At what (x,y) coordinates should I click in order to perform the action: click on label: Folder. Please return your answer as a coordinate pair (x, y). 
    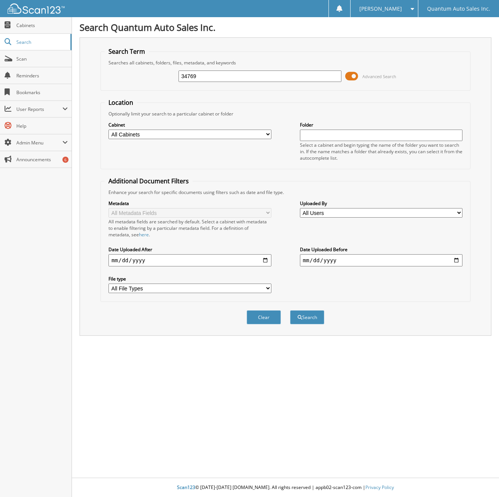
    Looking at the image, I should click on (381, 125).